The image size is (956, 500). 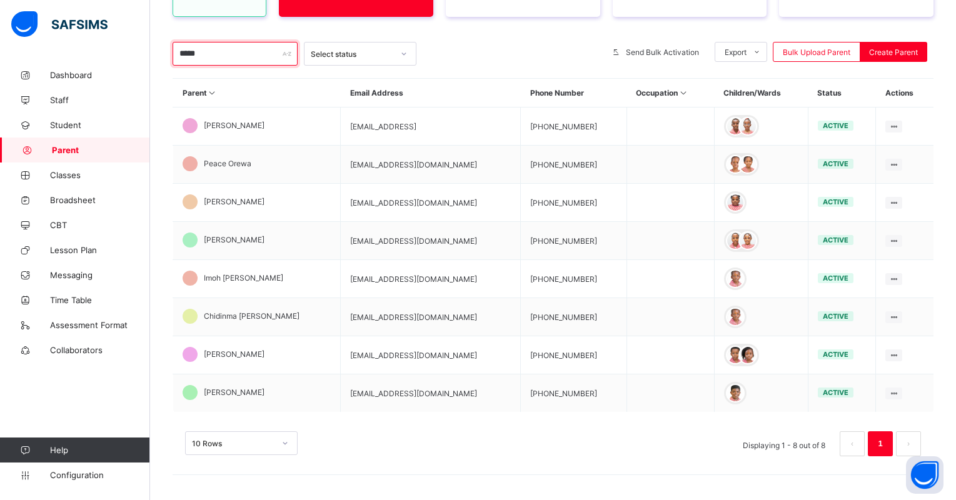 What do you see at coordinates (852, 444) in the screenshot?
I see `button: prev page` at bounding box center [852, 444].